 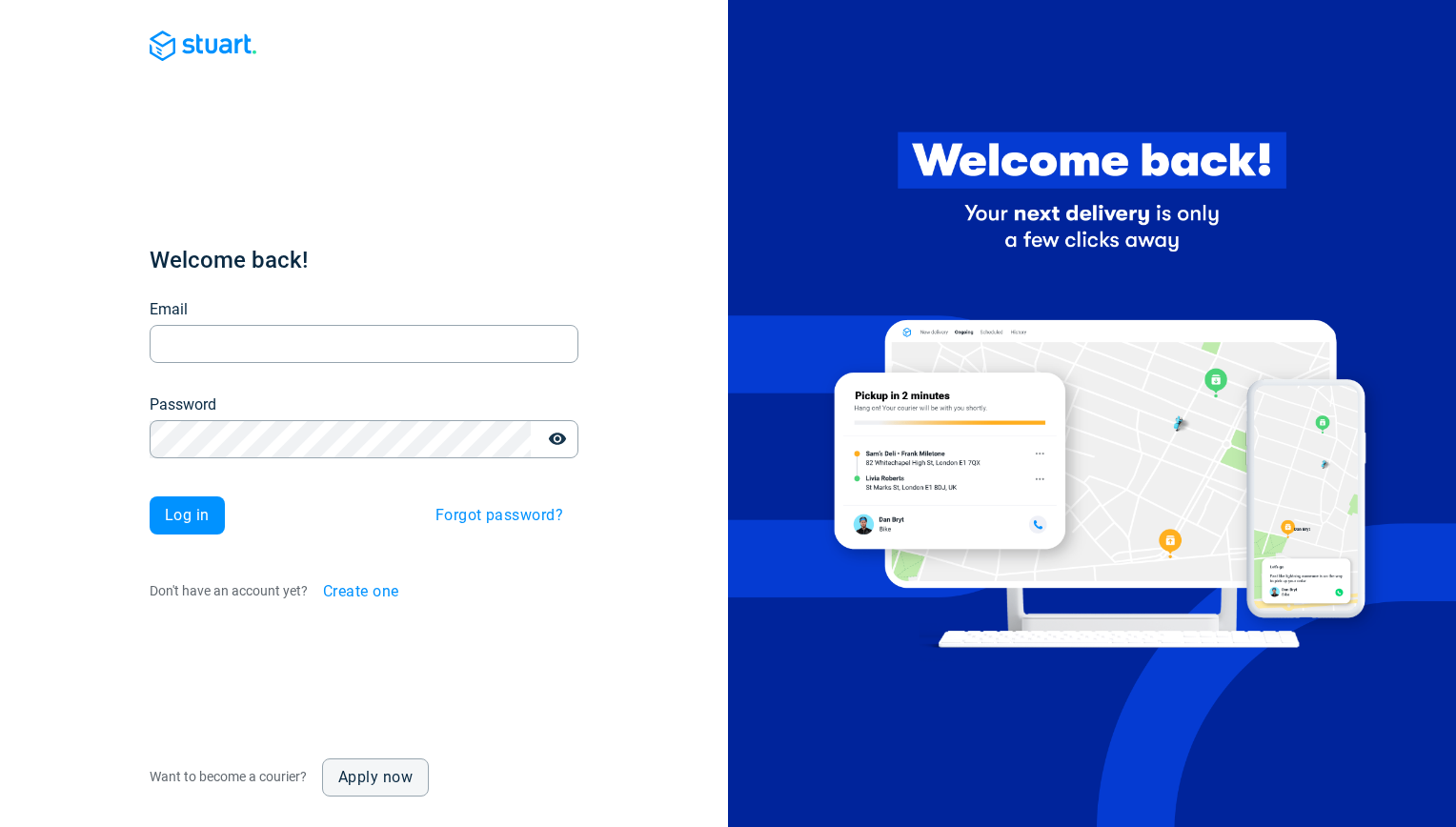 What do you see at coordinates (203, 46) in the screenshot?
I see `img: Blue logo` at bounding box center [203, 46].